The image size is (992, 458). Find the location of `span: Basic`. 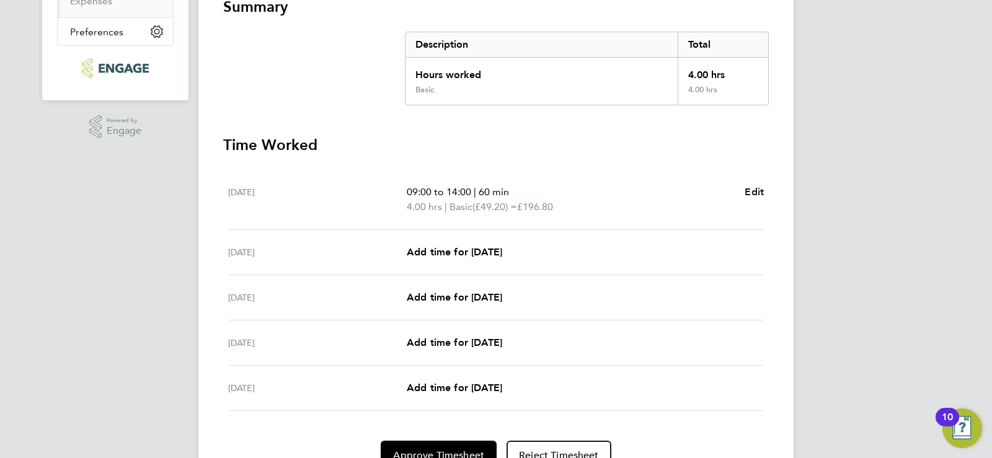

span: Basic is located at coordinates (461, 207).